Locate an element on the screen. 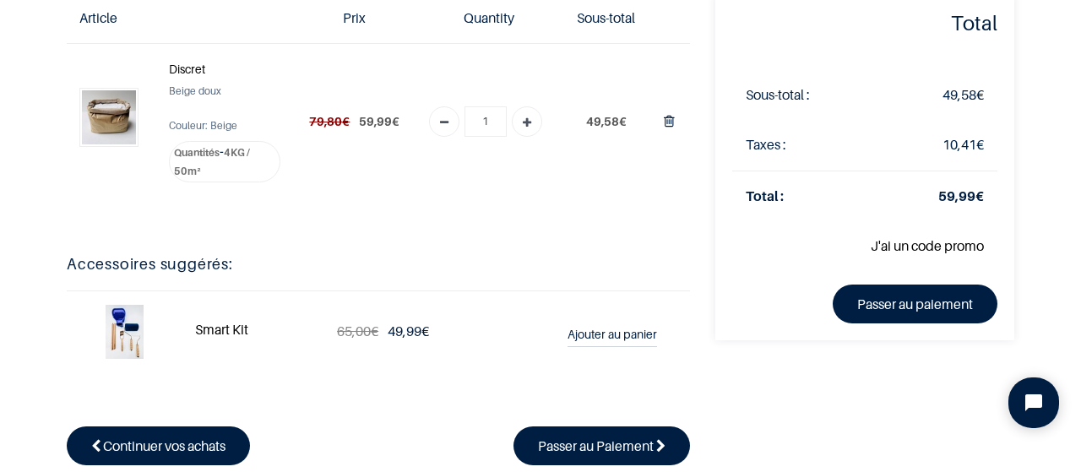 Image resolution: width=1081 pixels, height=472 pixels. a: Remove one is located at coordinates (444, 122).